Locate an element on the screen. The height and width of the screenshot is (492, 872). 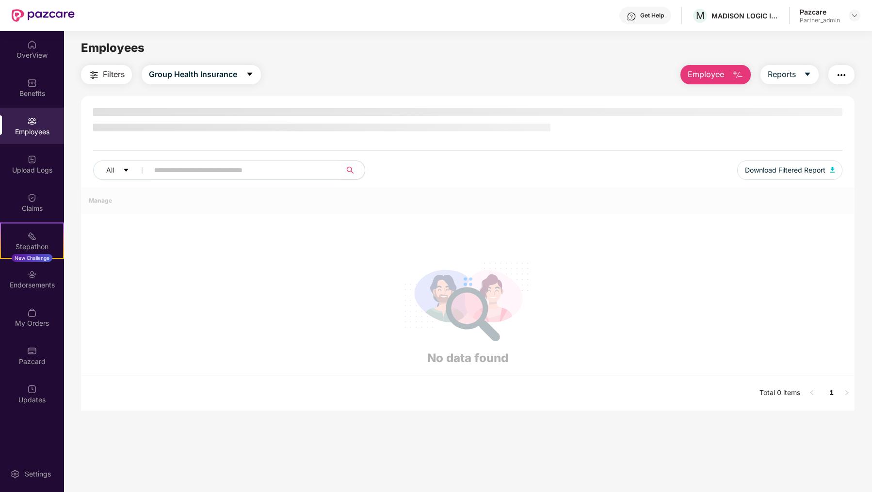
li: Total 0 items is located at coordinates (780, 393).